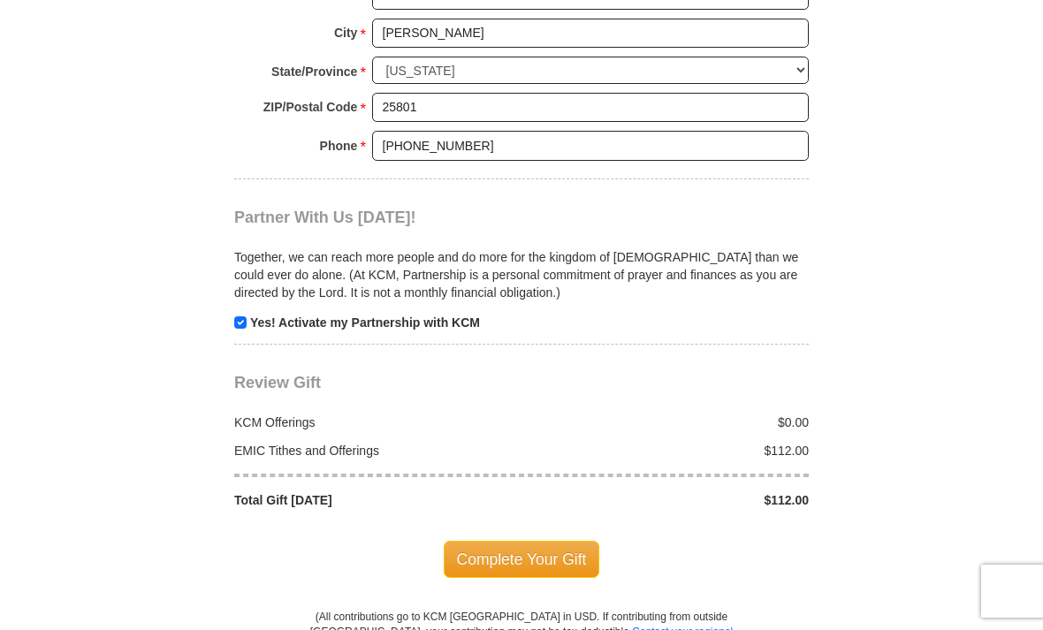 The image size is (1043, 630). What do you see at coordinates (314, 72) in the screenshot?
I see `strong: State/Province` at bounding box center [314, 72].